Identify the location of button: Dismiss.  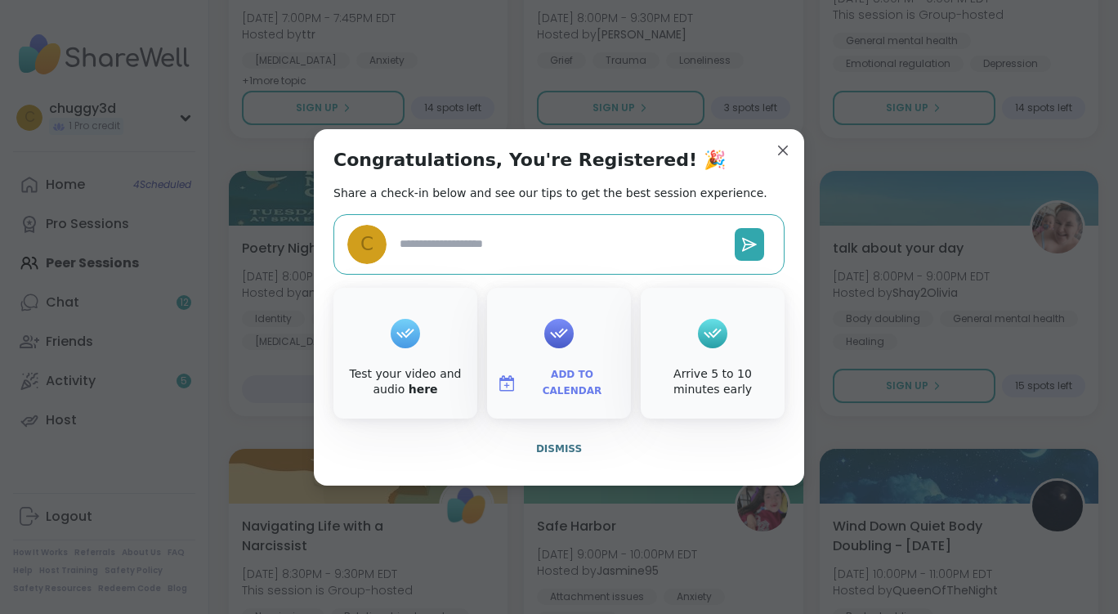
(559, 449).